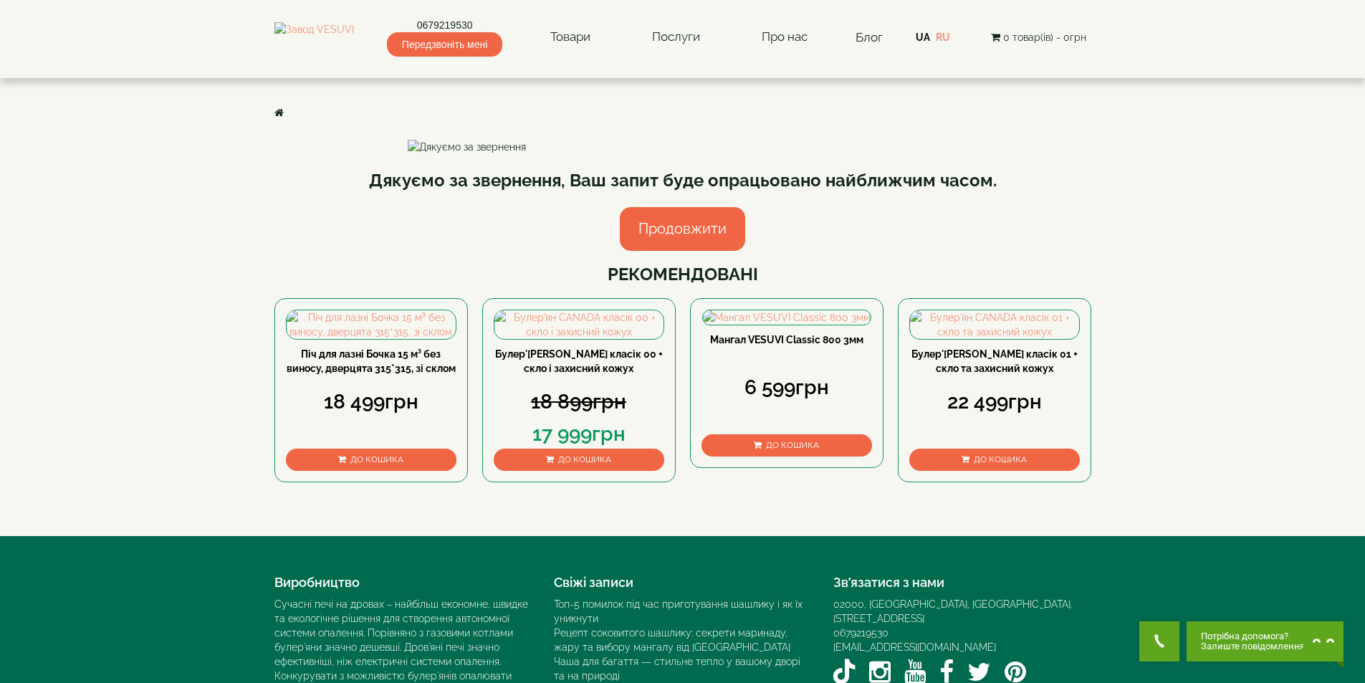 The height and width of the screenshot is (683, 1365). What do you see at coordinates (682, 229) in the screenshot?
I see `a: Продовжити` at bounding box center [682, 229].